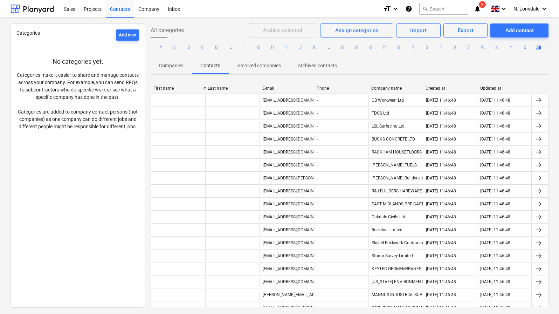 This screenshot has width=559, height=314. What do you see at coordinates (482, 5) in the screenshot?
I see `span: 2` at bounding box center [482, 5].